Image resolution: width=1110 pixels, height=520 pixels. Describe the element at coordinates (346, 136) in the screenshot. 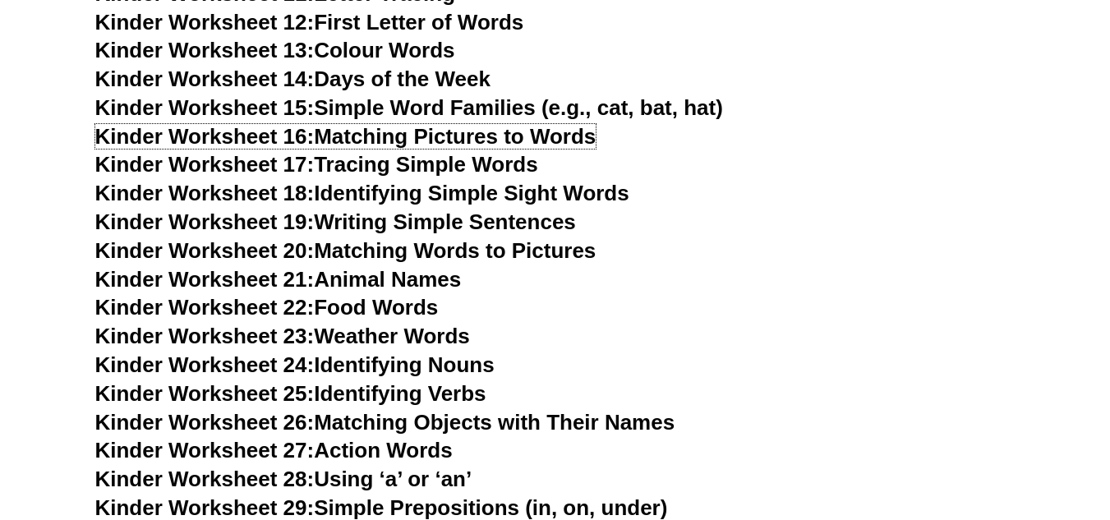

I see `a: Kinder Worksheet 16:Matching Pictures to Words` at that location.